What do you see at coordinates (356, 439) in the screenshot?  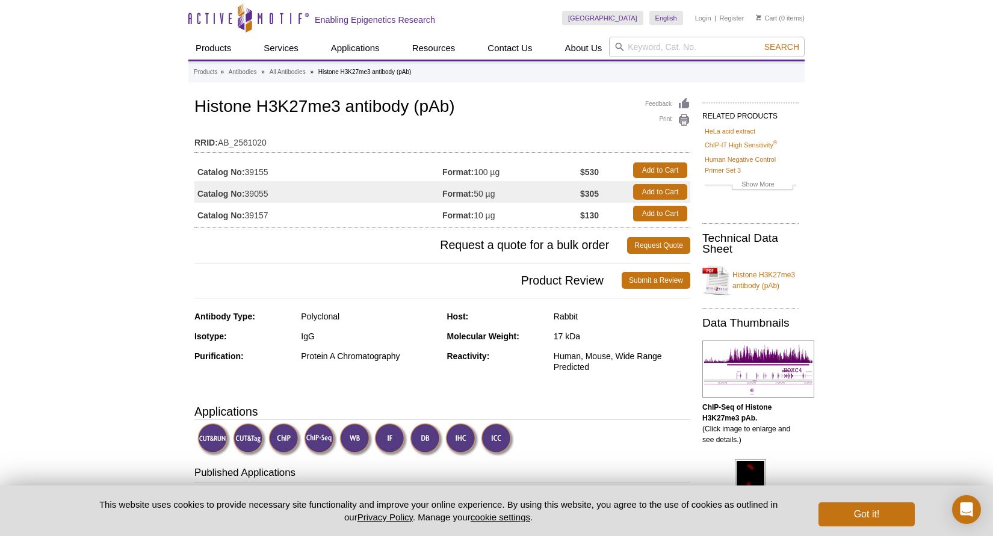 I see `img: Western Blot Validated` at bounding box center [356, 439].